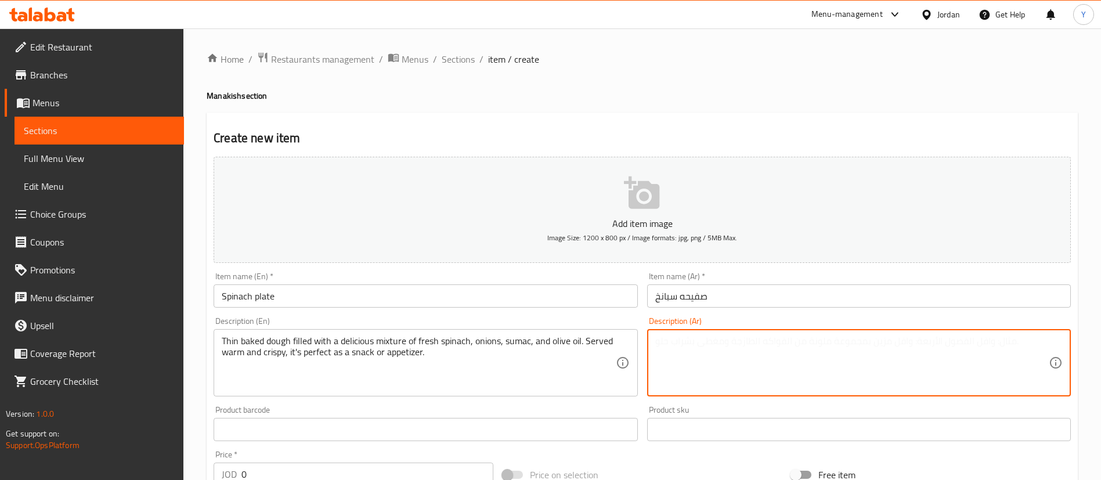 The height and width of the screenshot is (480, 1101). What do you see at coordinates (94, 353) in the screenshot?
I see `a: Coverage Report` at bounding box center [94, 353].